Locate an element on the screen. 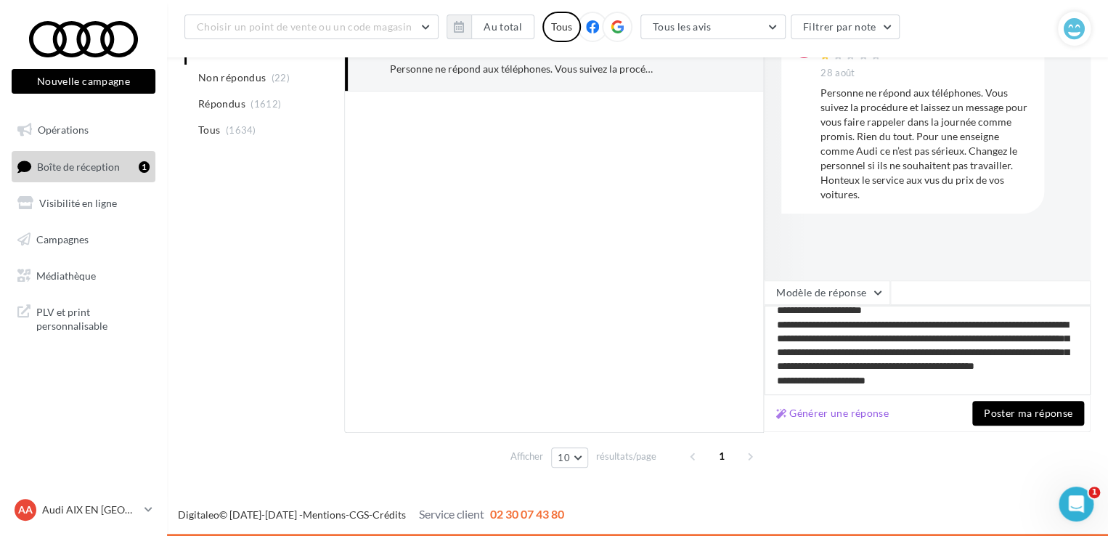 This screenshot has width=1108, height=536. span: Médiathèque is located at coordinates (66, 275).